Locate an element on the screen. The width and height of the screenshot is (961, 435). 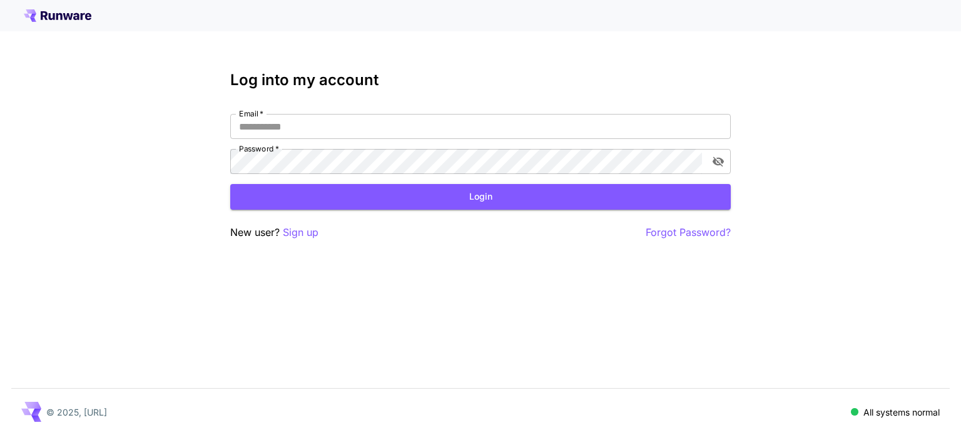
button: Forgot Password? is located at coordinates (688, 232).